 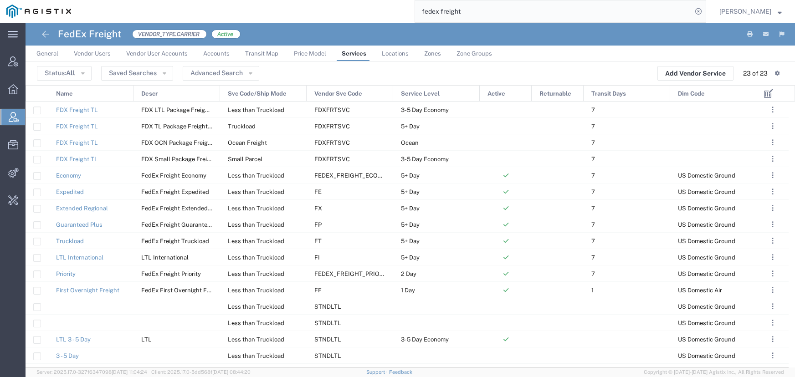 What do you see at coordinates (338, 94) in the screenshot?
I see `span: Vendor Svc Code` at bounding box center [338, 94].